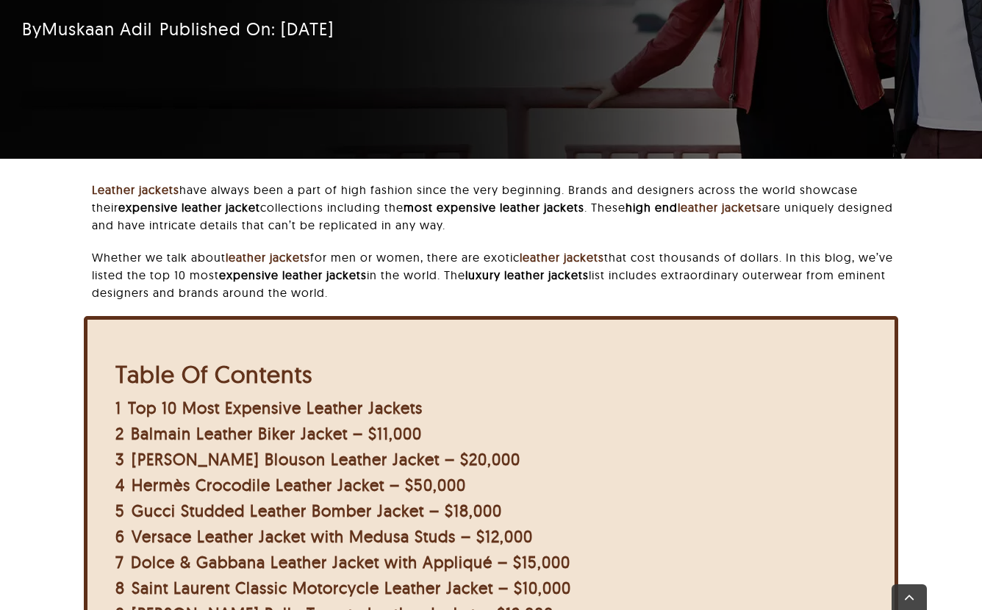 The width and height of the screenshot is (982, 610). Describe the element at coordinates (351, 562) in the screenshot. I see `span: Dolce & Gabbana Leather Jacket with Appliqué – $15,000` at that location.